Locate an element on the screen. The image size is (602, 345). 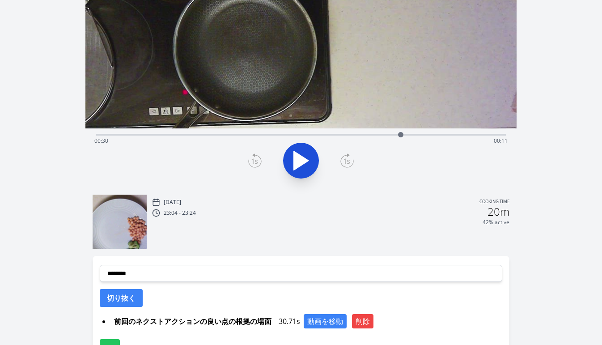
p: Cooking time is located at coordinates (494, 202).